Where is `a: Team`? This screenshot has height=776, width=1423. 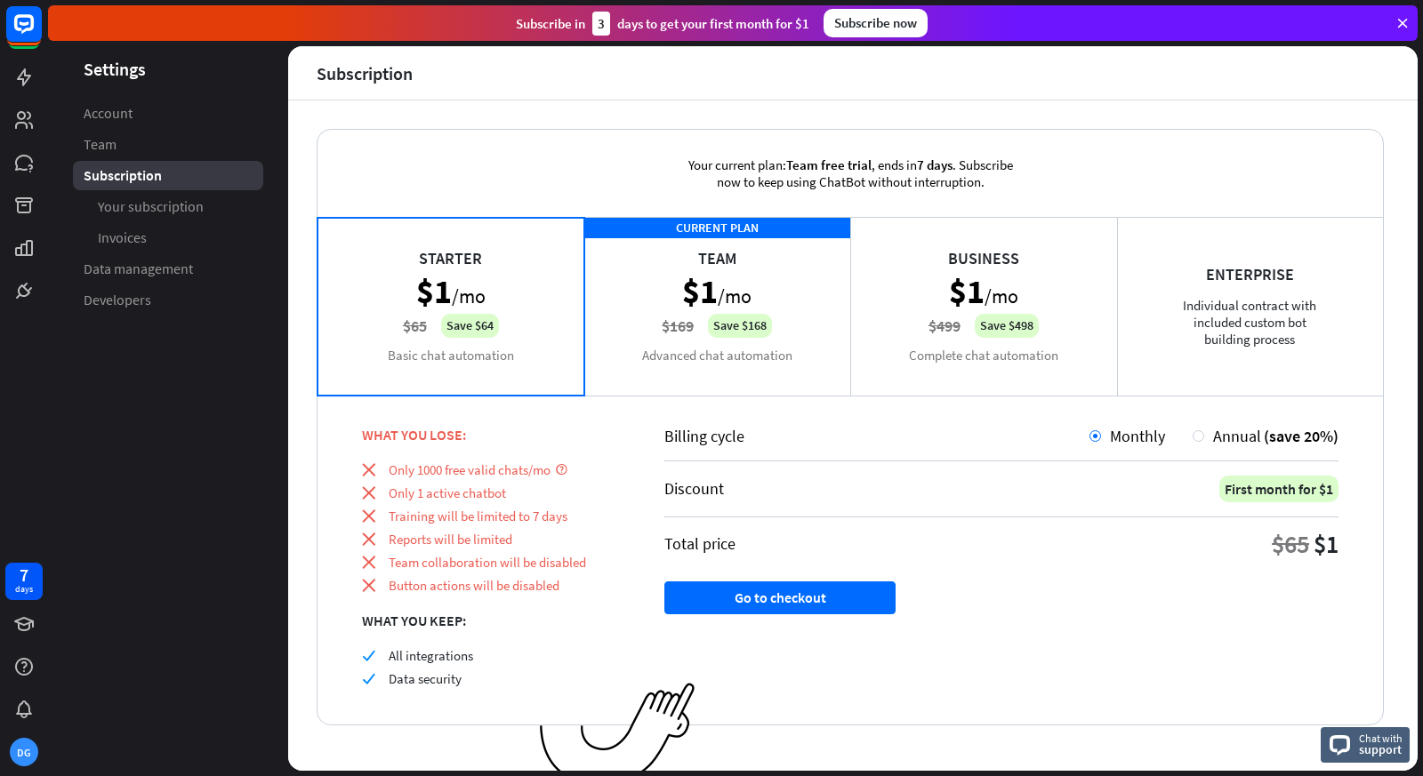
a: Team is located at coordinates (168, 144).